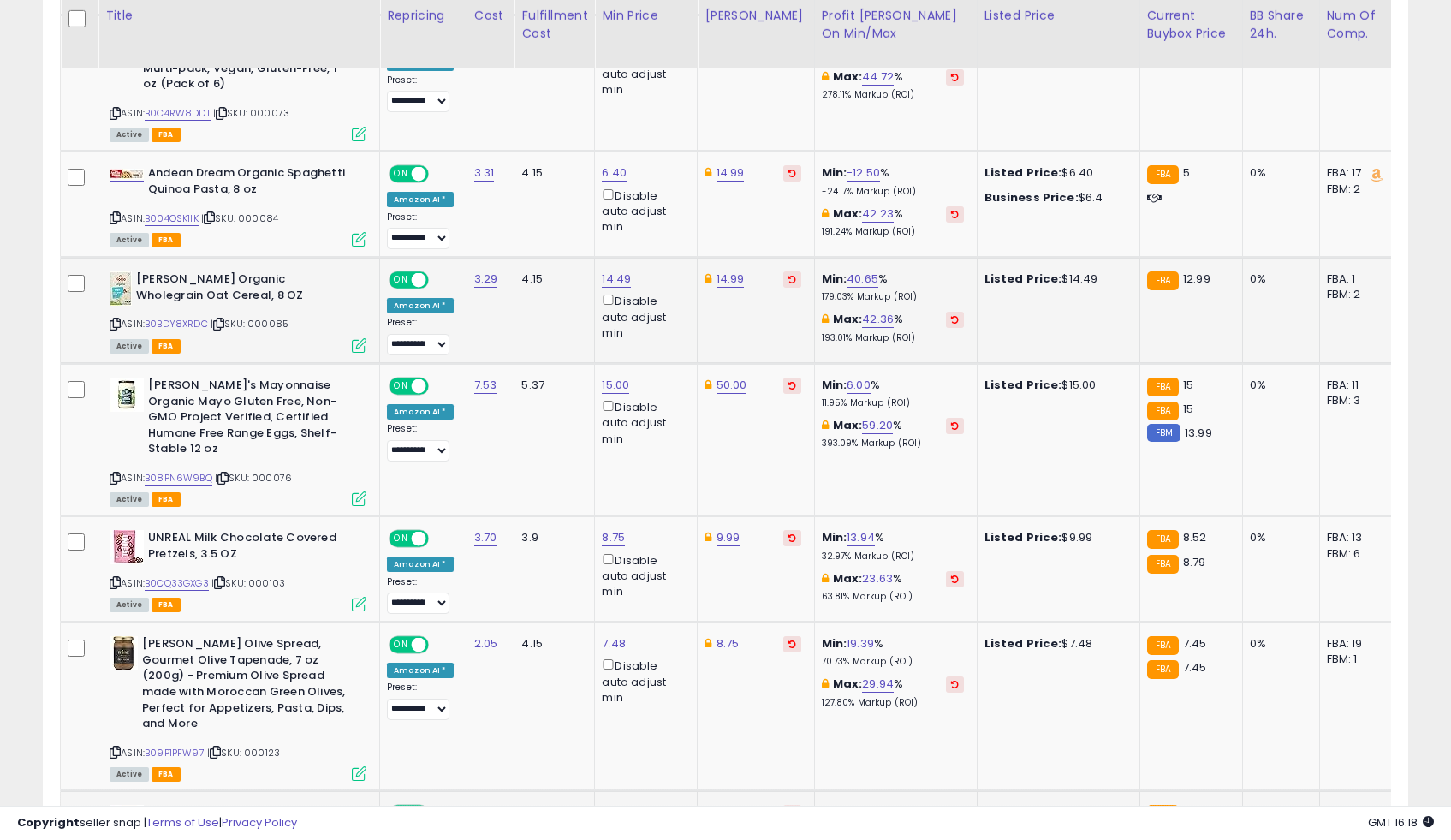 The width and height of the screenshot is (1451, 840). Describe the element at coordinates (1056, 538) in the screenshot. I see `div: $9.99` at that location.